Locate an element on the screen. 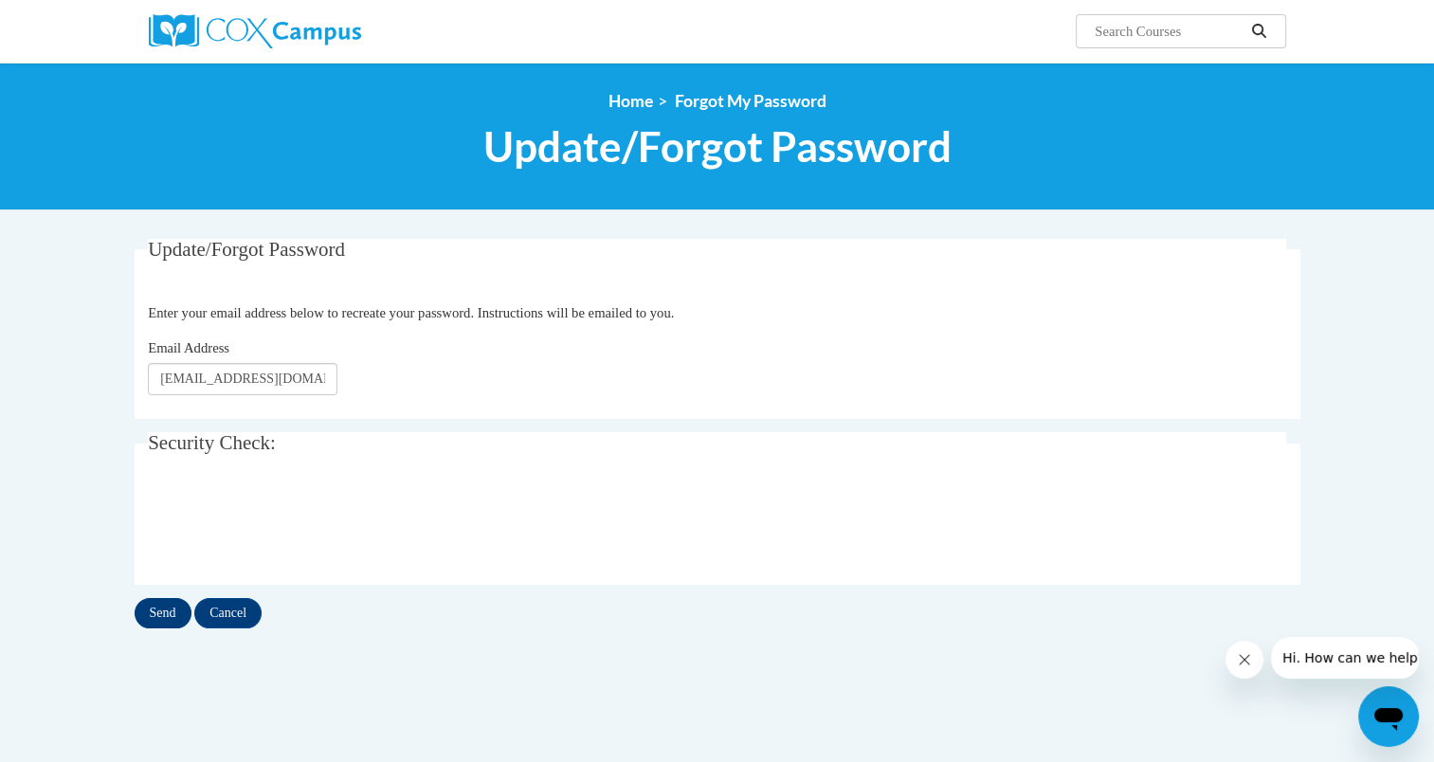 This screenshot has height=762, width=1434. img: Cox Campus is located at coordinates (255, 31).